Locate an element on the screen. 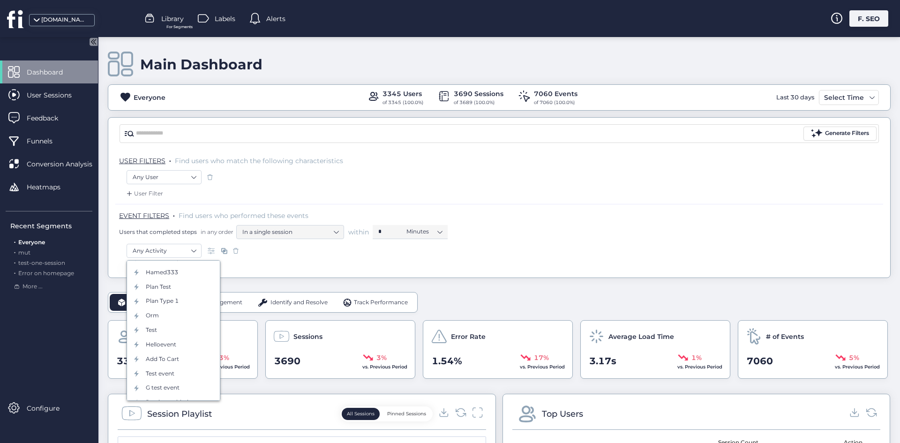  div: Plan Type 1 is located at coordinates (162, 301).